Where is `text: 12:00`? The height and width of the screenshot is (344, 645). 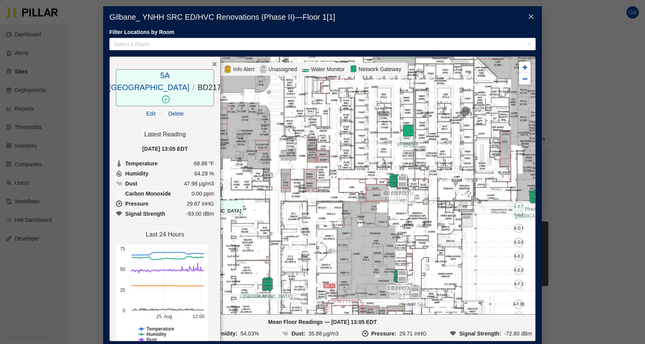 text: 12:00 is located at coordinates (199, 316).